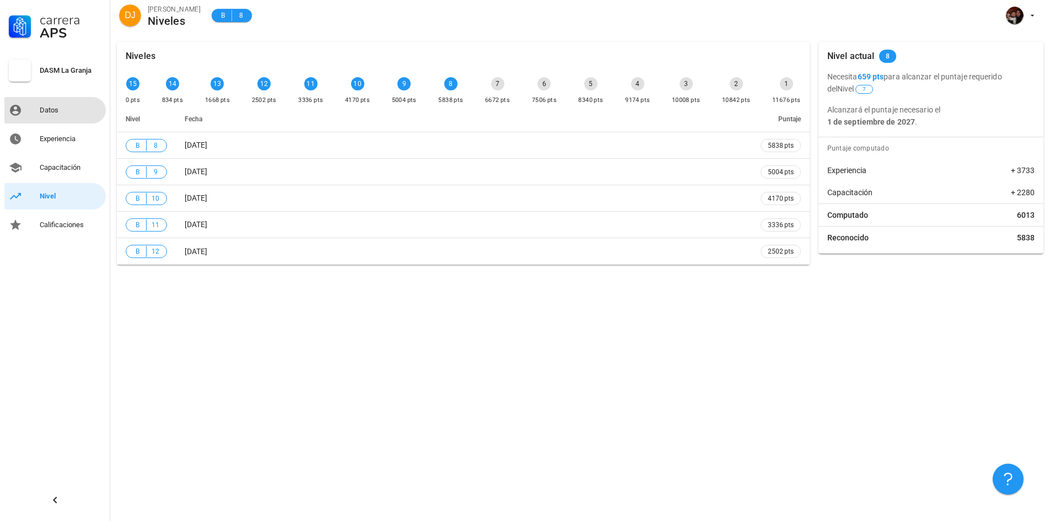  What do you see at coordinates (780, 198) in the screenshot?
I see `span: 4170 pts` at bounding box center [780, 198].